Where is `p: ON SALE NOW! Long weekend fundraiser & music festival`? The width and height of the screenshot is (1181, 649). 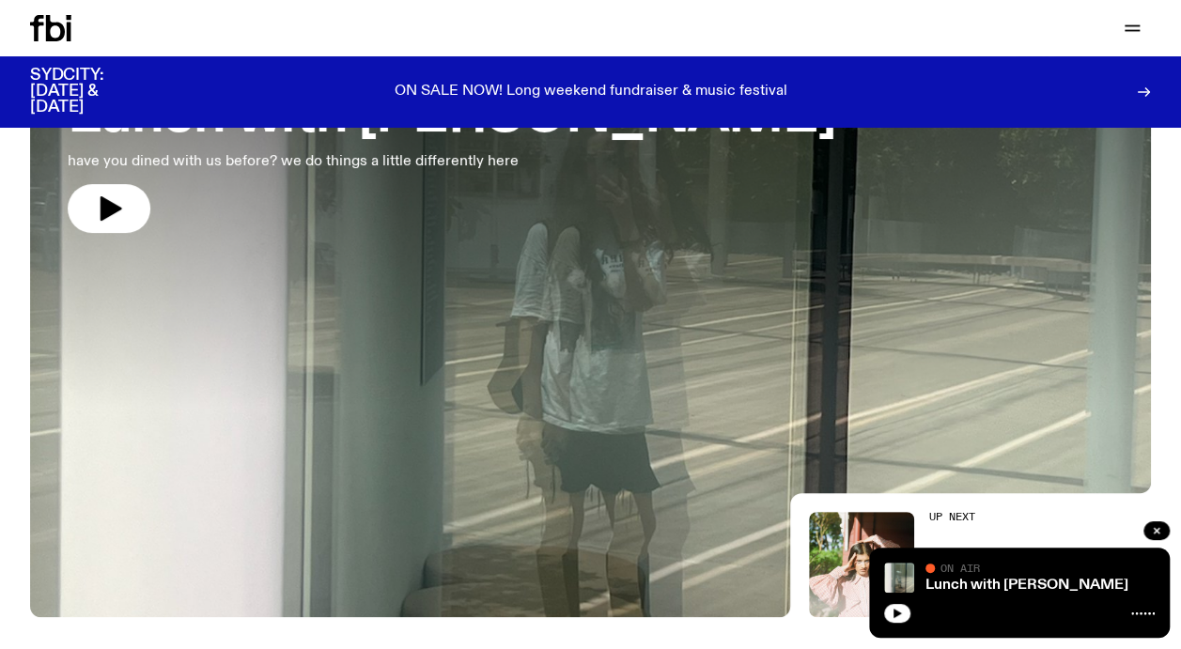 p: ON SALE NOW! Long weekend fundraiser & music festival is located at coordinates (591, 92).